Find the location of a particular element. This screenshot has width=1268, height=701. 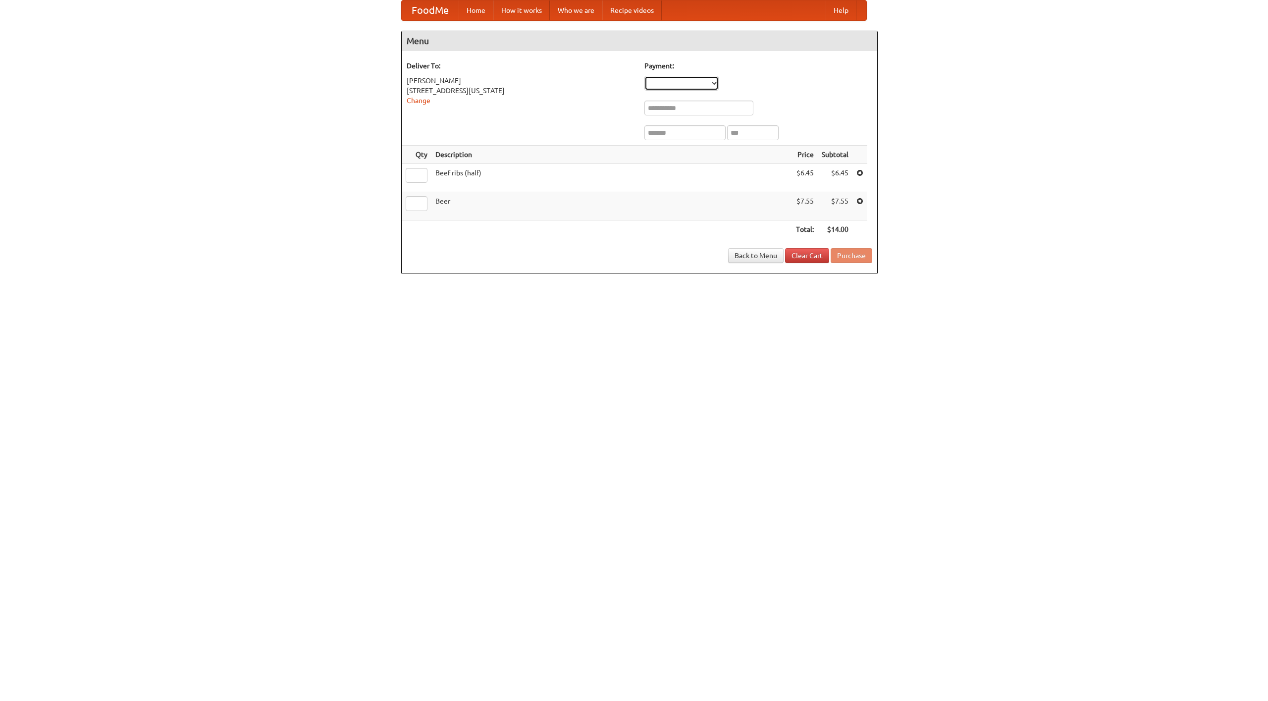

th: Description is located at coordinates (612, 155).